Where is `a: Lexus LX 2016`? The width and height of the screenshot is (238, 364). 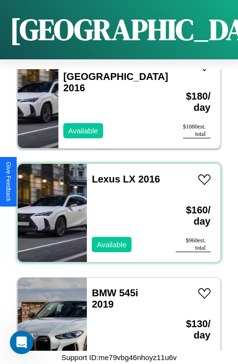 a: Lexus LX 2016 is located at coordinates (125, 179).